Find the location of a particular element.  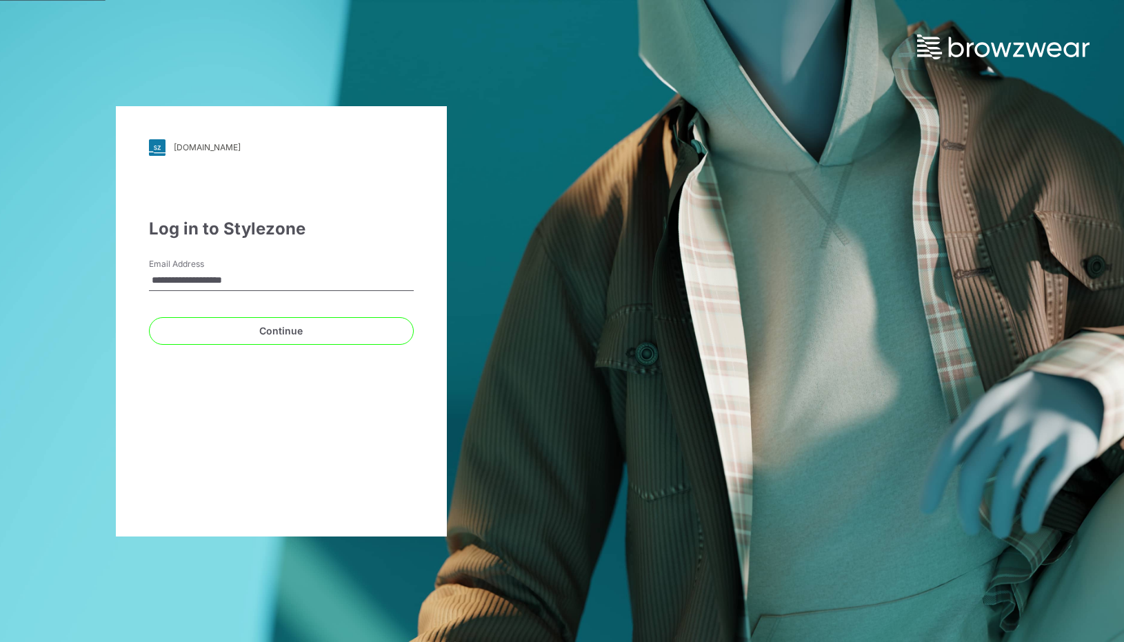

img: browzwear-logo.73288ffb.svg is located at coordinates (1003, 47).